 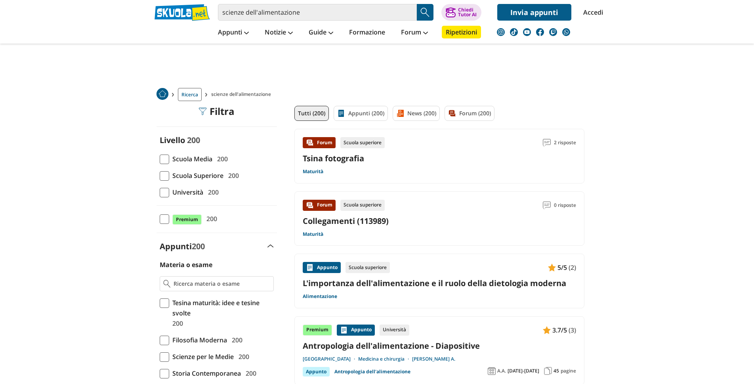 I want to click on span: Scienze per le Medie, so click(x=201, y=356).